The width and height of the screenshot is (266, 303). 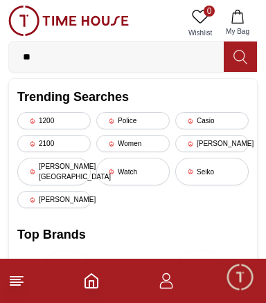 I want to click on h2: Top Brands, so click(x=133, y=234).